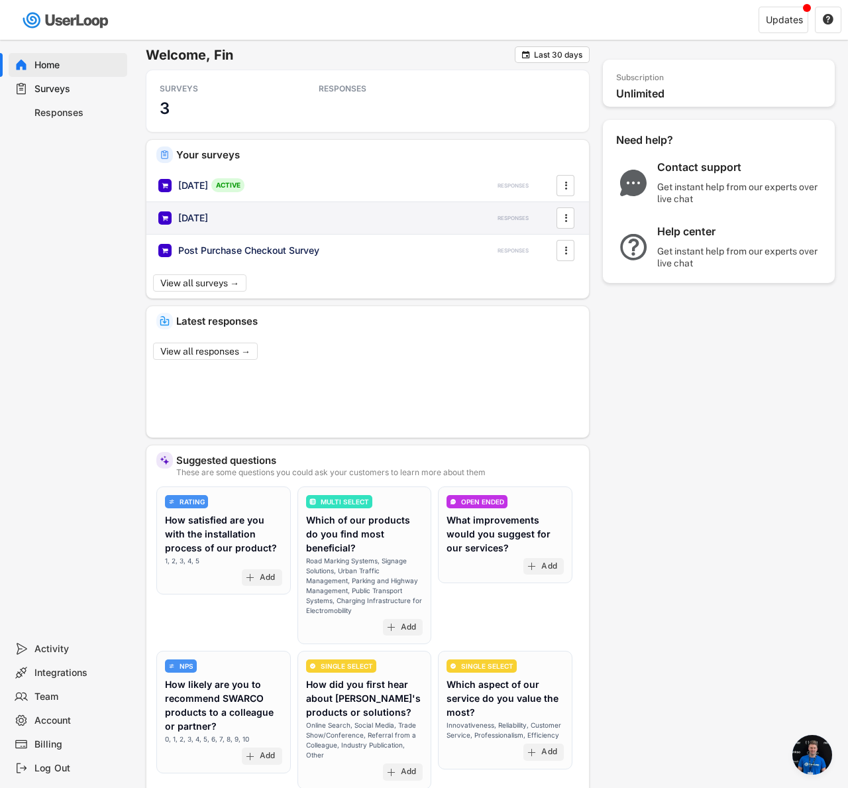 This screenshot has height=788, width=848. Describe the element at coordinates (378, 472) in the screenshot. I see `div: These are some questions you could ask your customers to learn more about them` at that location.